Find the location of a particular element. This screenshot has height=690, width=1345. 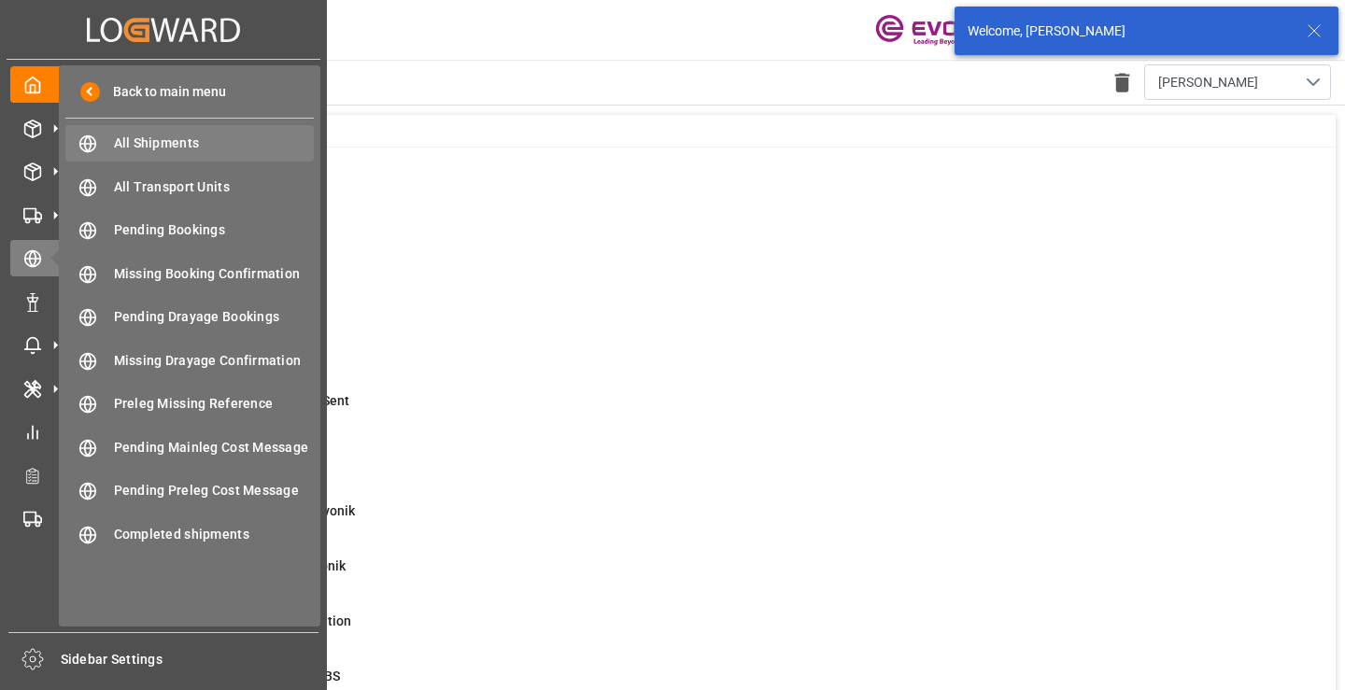

a: 3ETD < 3 Days,No Del # Rec'dShipment is located at coordinates (703, 466).